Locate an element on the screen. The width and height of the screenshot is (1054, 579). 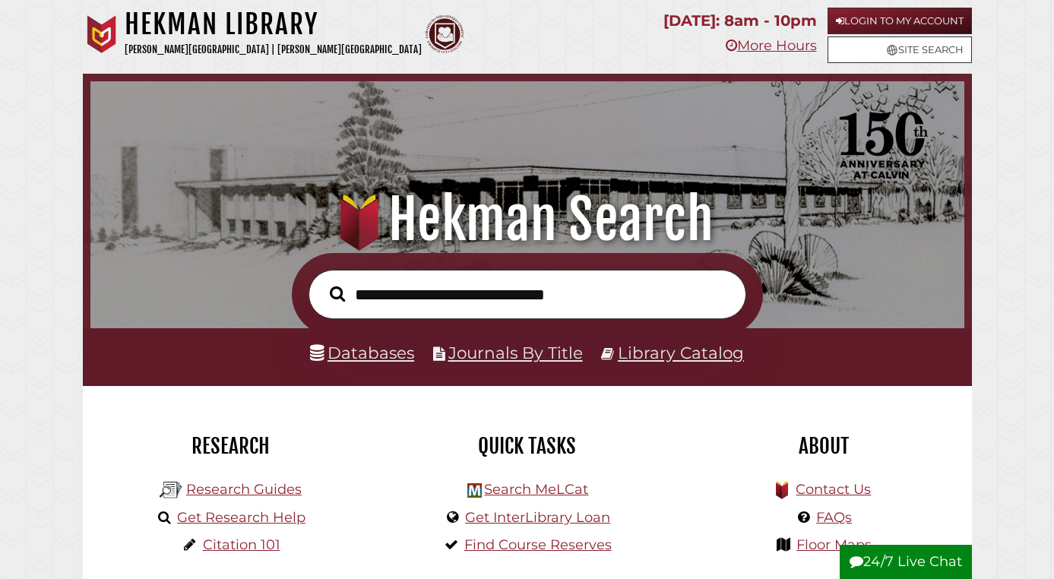
a: Library Catalog is located at coordinates (681, 353).